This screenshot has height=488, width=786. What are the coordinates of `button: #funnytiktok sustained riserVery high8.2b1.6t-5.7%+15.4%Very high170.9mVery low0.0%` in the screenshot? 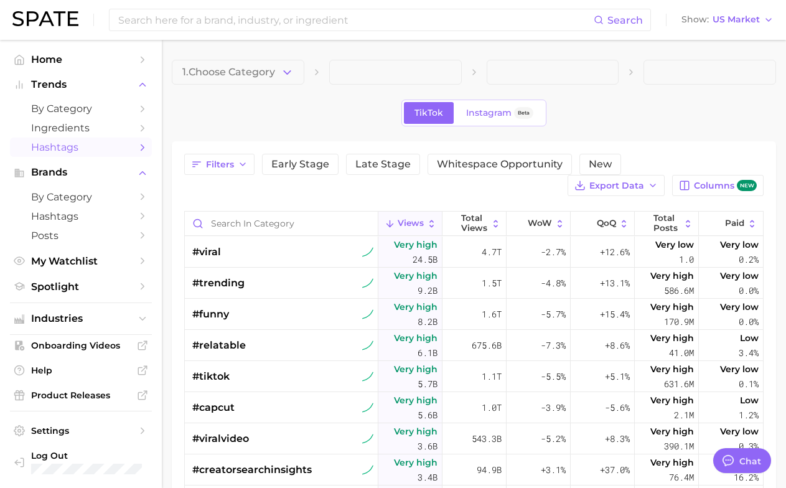 It's located at (474, 314).